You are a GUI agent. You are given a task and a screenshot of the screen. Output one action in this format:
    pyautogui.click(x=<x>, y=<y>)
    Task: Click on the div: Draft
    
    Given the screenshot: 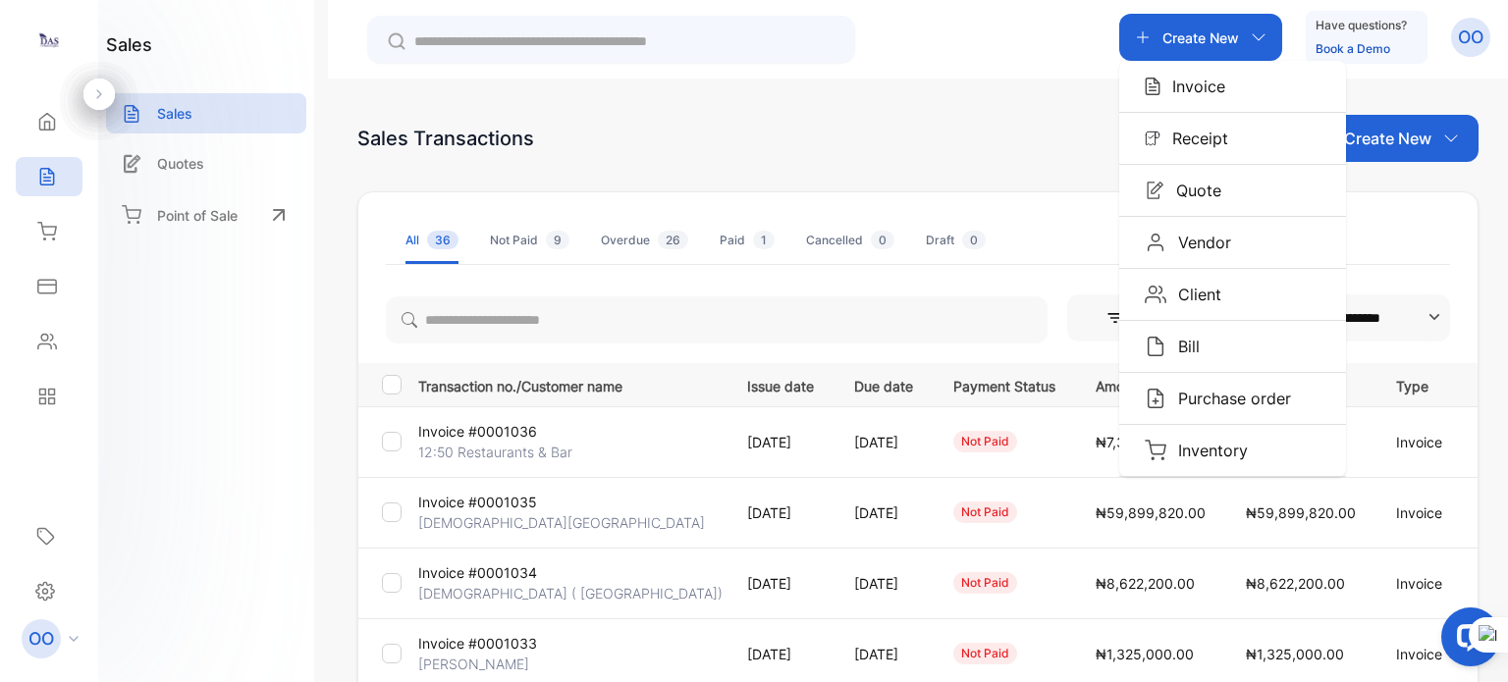 What is the action you would take?
    pyautogui.click(x=955, y=241)
    